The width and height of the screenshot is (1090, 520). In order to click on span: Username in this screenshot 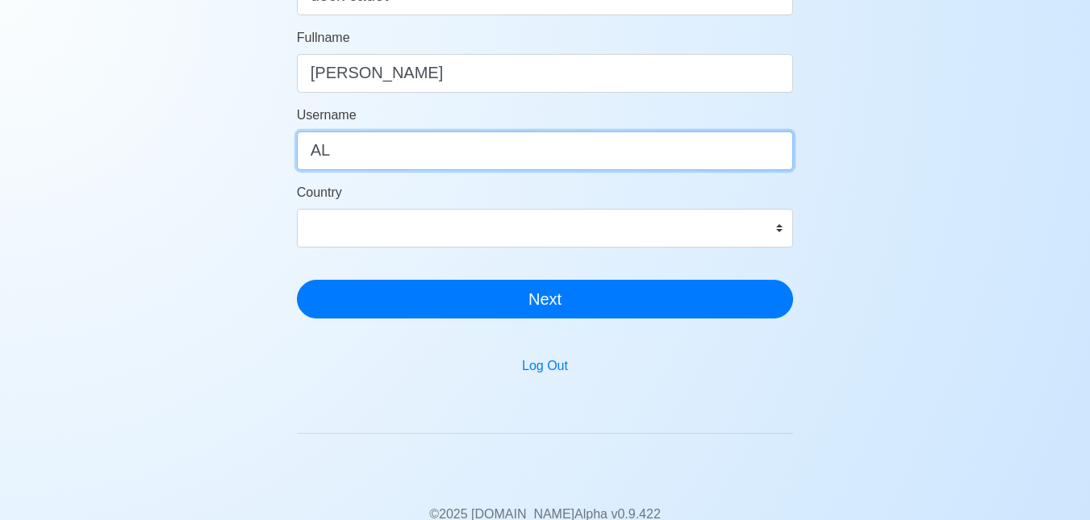, I will do `click(327, 115)`.